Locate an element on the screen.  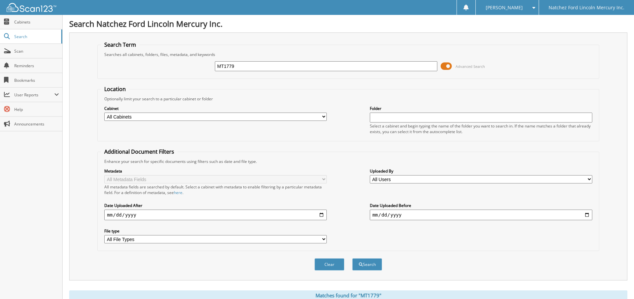
label: Cabinet is located at coordinates (215, 108).